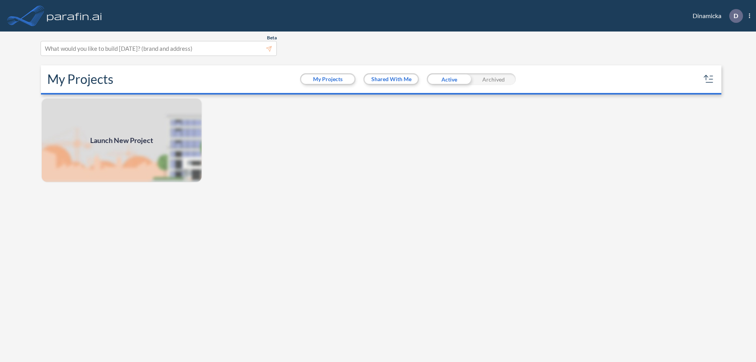 This screenshot has height=362, width=756. I want to click on a: Launch New Project, so click(122, 140).